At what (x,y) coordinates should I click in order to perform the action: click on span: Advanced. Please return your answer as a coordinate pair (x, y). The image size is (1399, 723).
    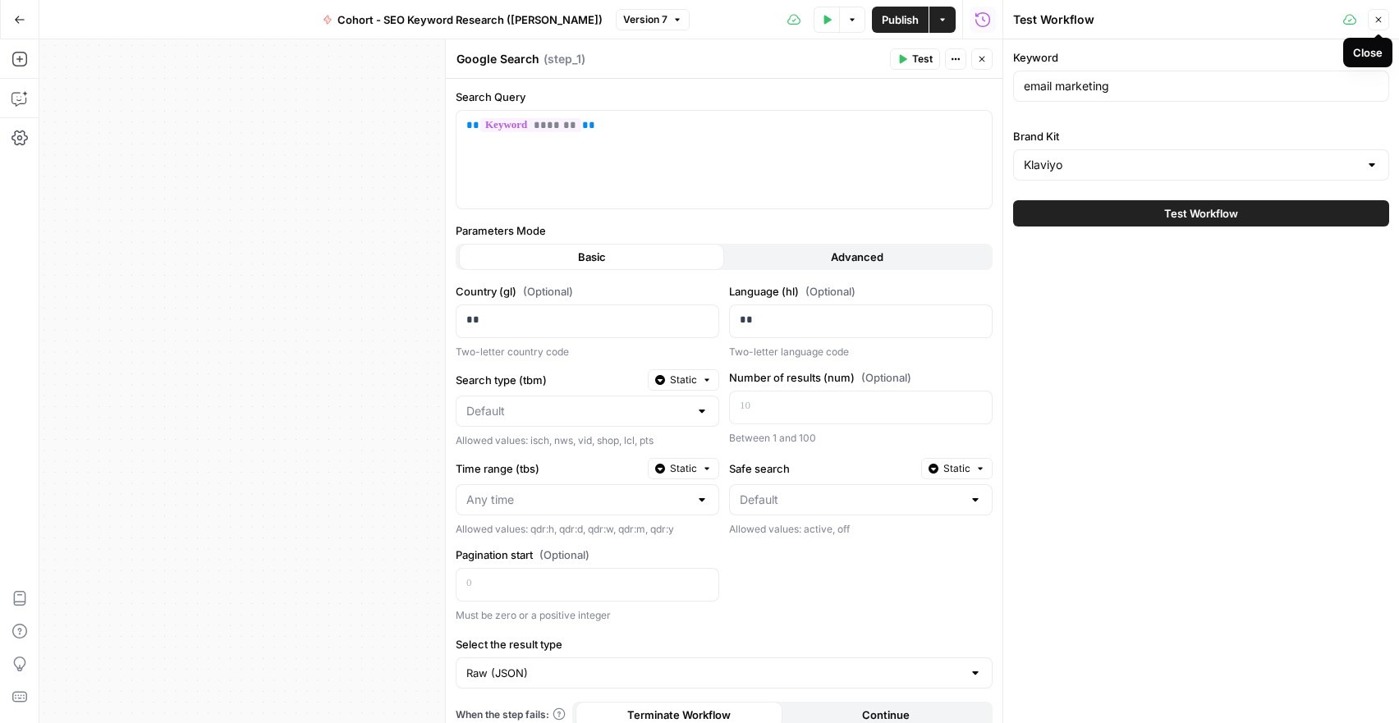
    Looking at the image, I should click on (857, 257).